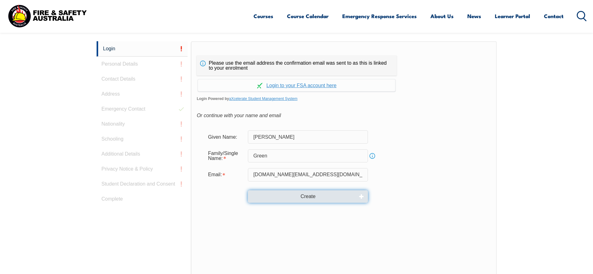  Describe the element at coordinates (142, 49) in the screenshot. I see `a: Login` at that location.